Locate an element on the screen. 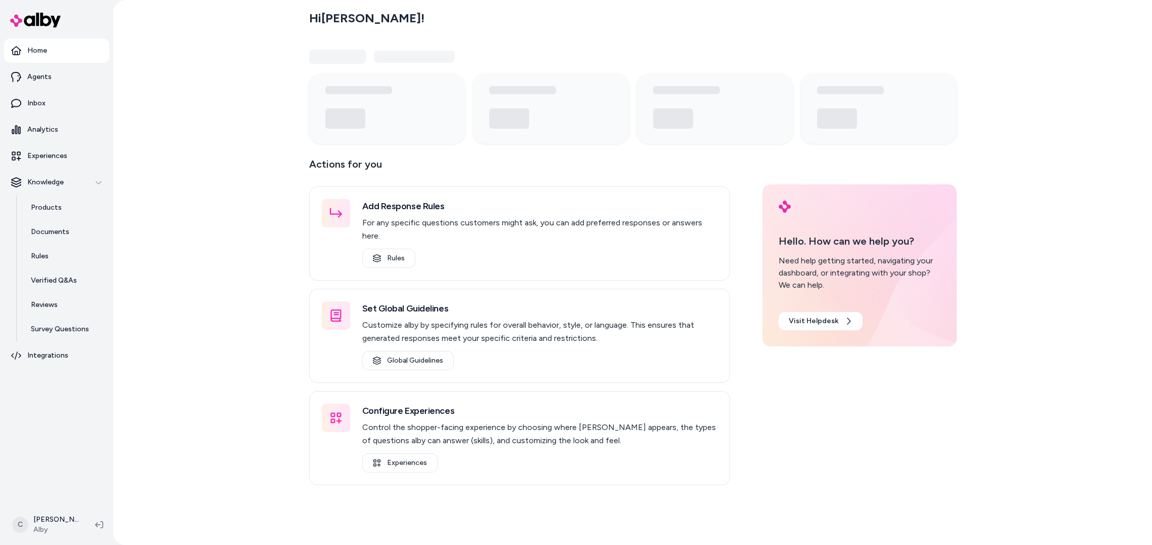 Image resolution: width=1152 pixels, height=545 pixels. p: Products is located at coordinates (46, 207).